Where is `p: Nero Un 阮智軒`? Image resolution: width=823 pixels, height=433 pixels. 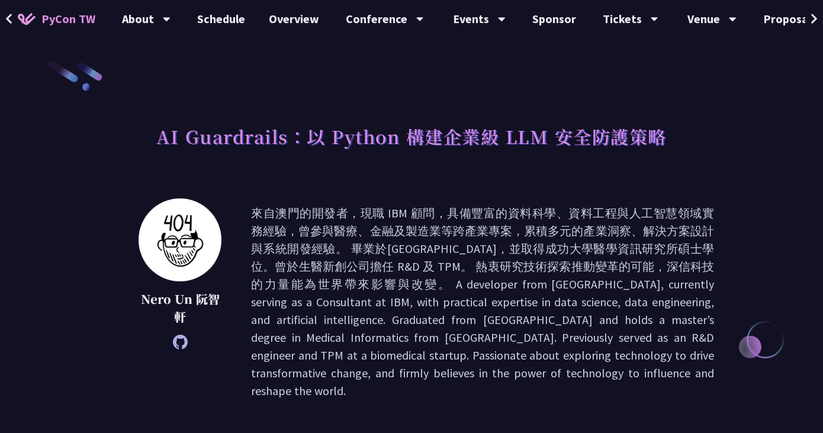
p: Nero Un 阮智軒 is located at coordinates (180, 308).